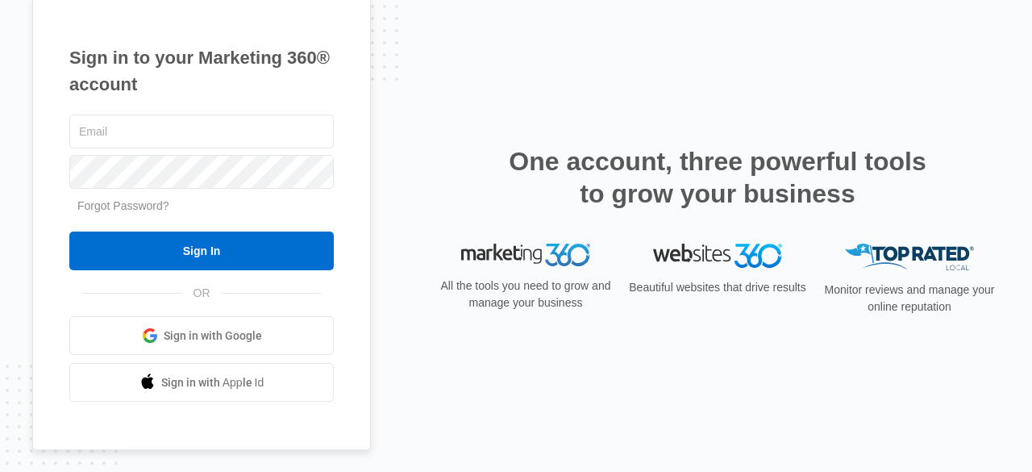 Image resolution: width=1032 pixels, height=472 pixels. Describe the element at coordinates (909, 256) in the screenshot. I see `img: Top Rated Local` at that location.